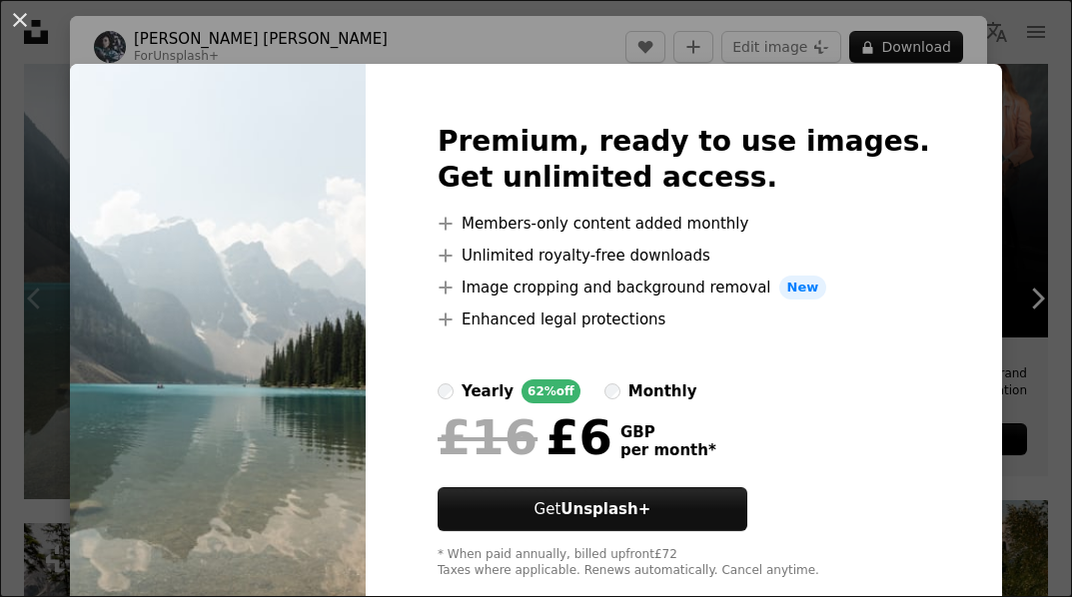 Image resolution: width=1072 pixels, height=597 pixels. I want to click on input: yearly62%off, so click(445, 391).